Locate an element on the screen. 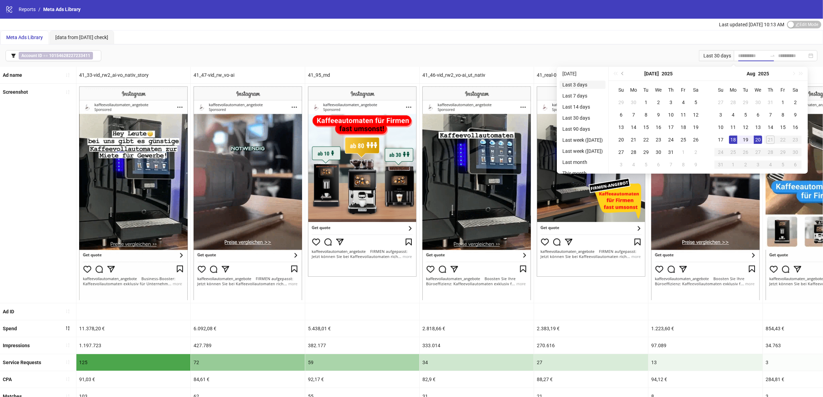  li: Last 7 days is located at coordinates (583, 96).